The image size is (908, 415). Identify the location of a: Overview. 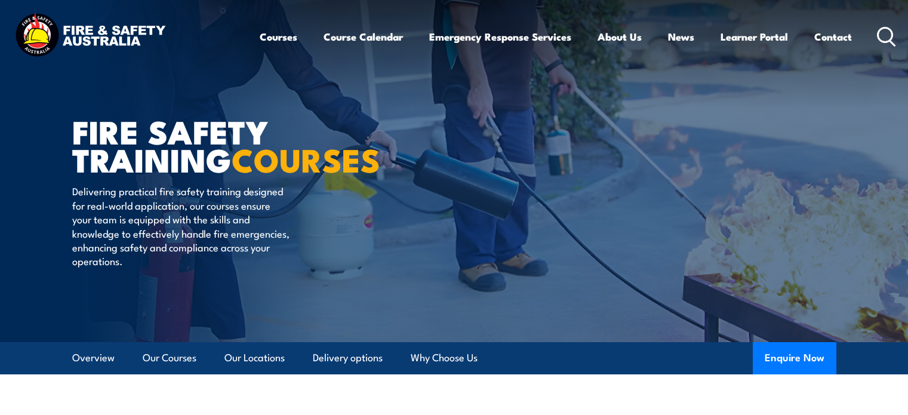
(93, 357).